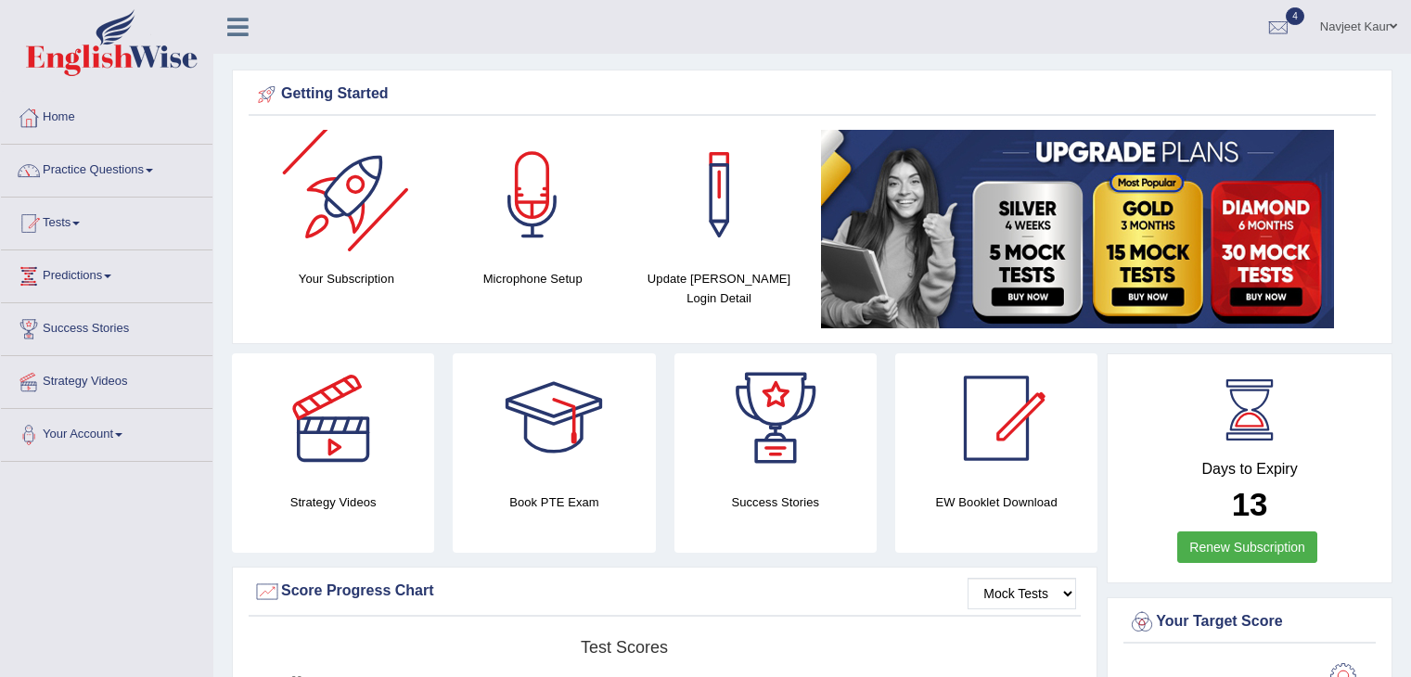 This screenshot has width=1411, height=677. Describe the element at coordinates (1077, 229) in the screenshot. I see `img: small5.jpg` at that location.